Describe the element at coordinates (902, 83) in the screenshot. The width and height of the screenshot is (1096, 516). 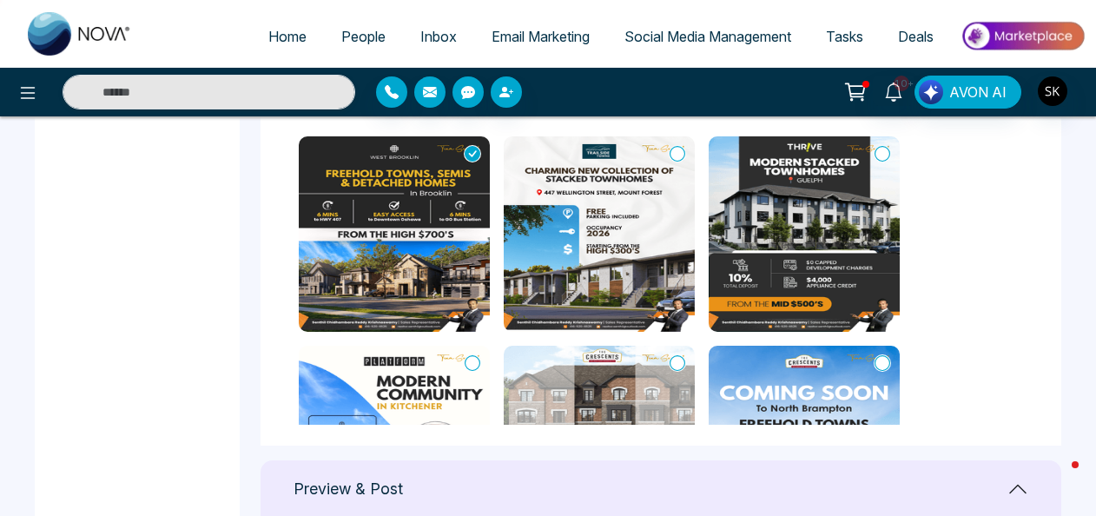
I see `span: 10+` at that location.